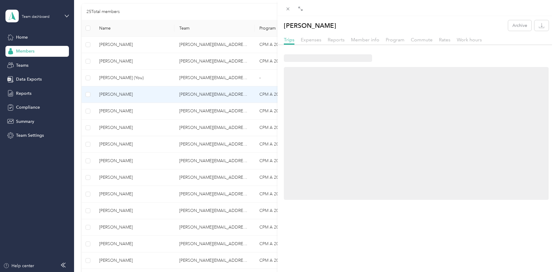  Describe the element at coordinates (311, 40) in the screenshot. I see `span: Expenses` at that location.